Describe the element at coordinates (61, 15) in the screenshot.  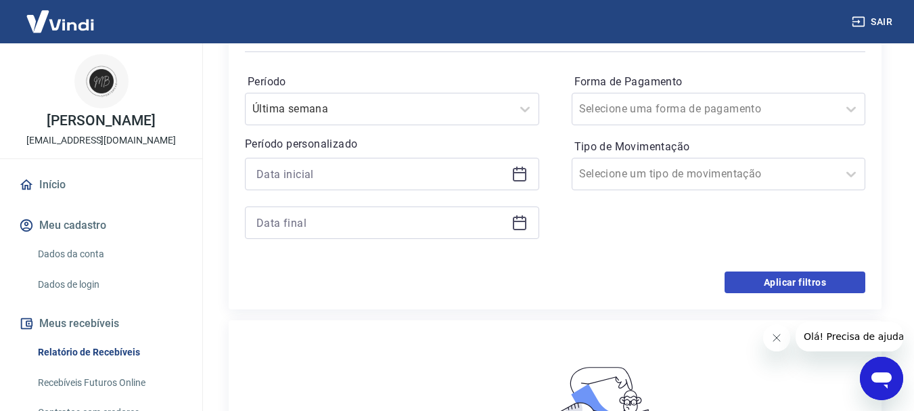
I see `span: Olá! Precisa de ajuda?` at that location.